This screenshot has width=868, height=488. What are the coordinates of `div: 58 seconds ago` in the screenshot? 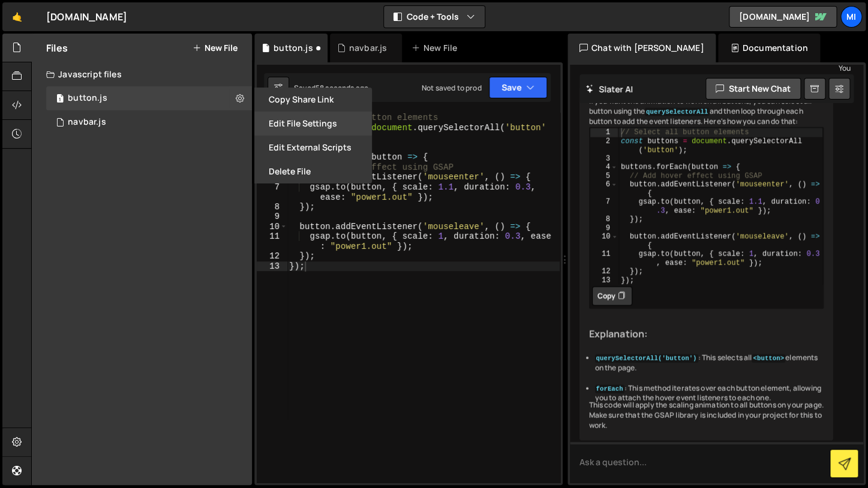 It's located at (342, 88).